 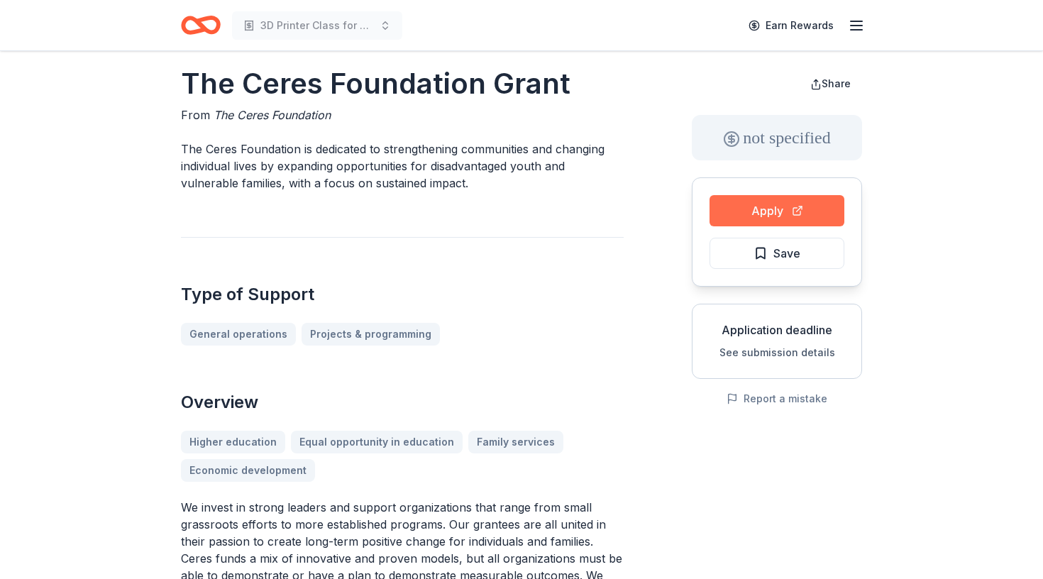 What do you see at coordinates (777, 253) in the screenshot?
I see `button: Save` at bounding box center [777, 253].